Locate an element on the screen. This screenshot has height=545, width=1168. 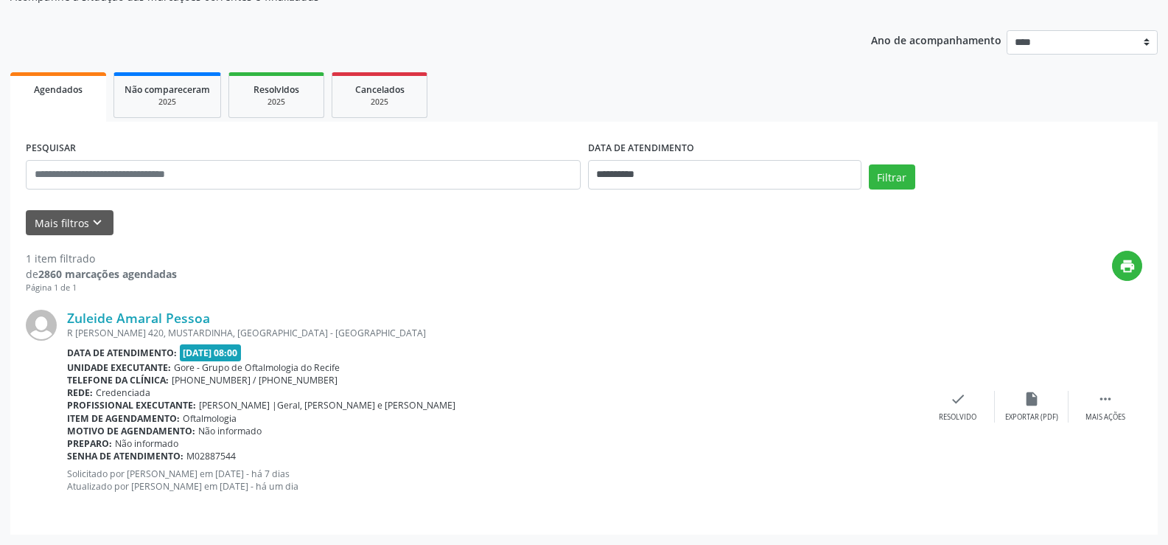
span: Agendados is located at coordinates (58, 89).